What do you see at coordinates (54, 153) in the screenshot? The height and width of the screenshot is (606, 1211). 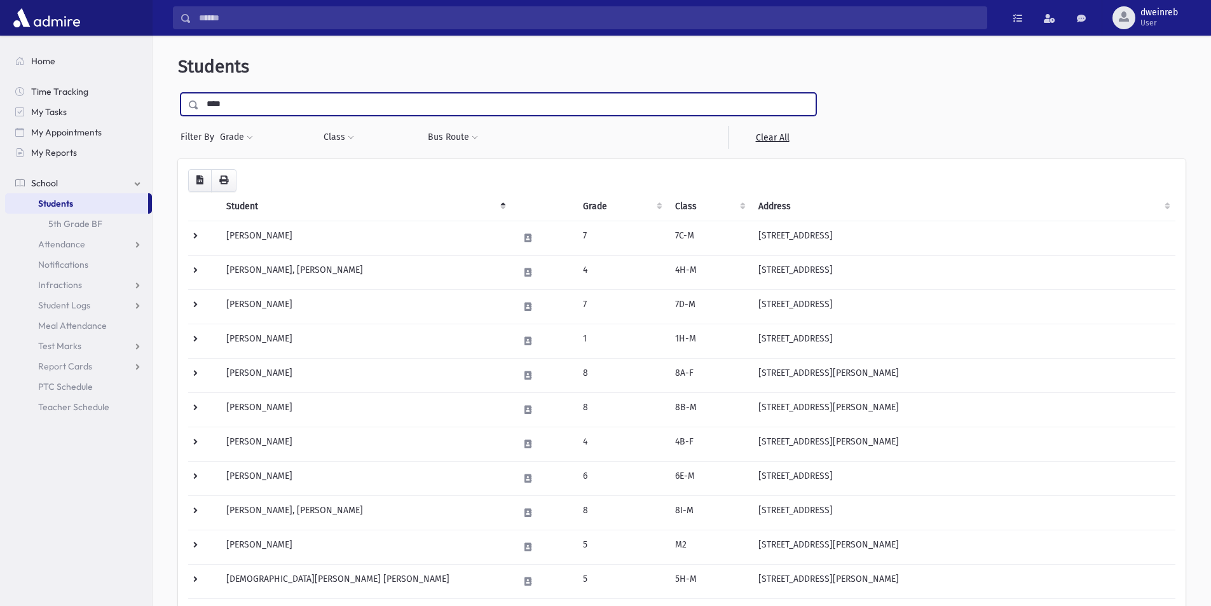 I see `span: My Reports` at bounding box center [54, 153].